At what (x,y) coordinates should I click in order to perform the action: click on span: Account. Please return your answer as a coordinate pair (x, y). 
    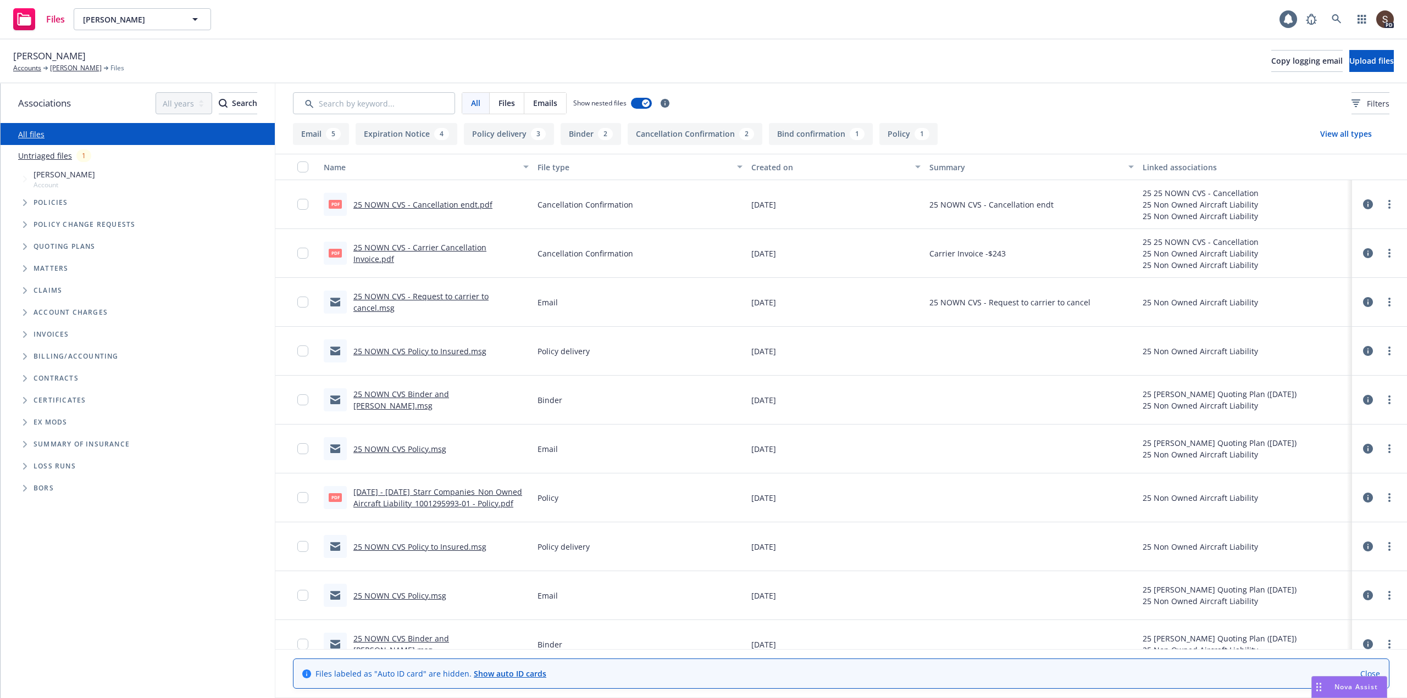
    Looking at the image, I should click on (64, 185).